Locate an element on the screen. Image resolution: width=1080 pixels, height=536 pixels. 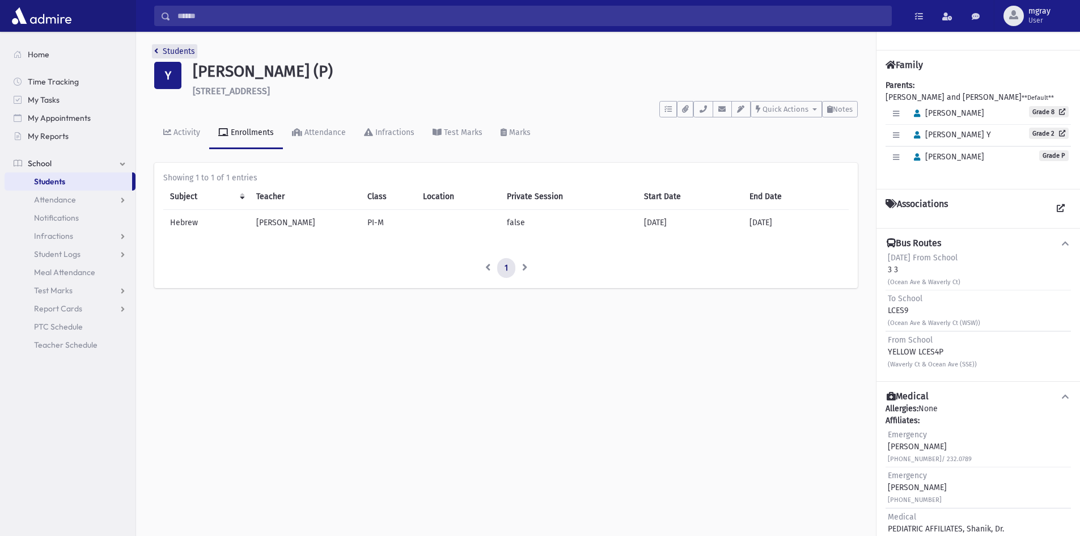
span: School is located at coordinates (40, 163).